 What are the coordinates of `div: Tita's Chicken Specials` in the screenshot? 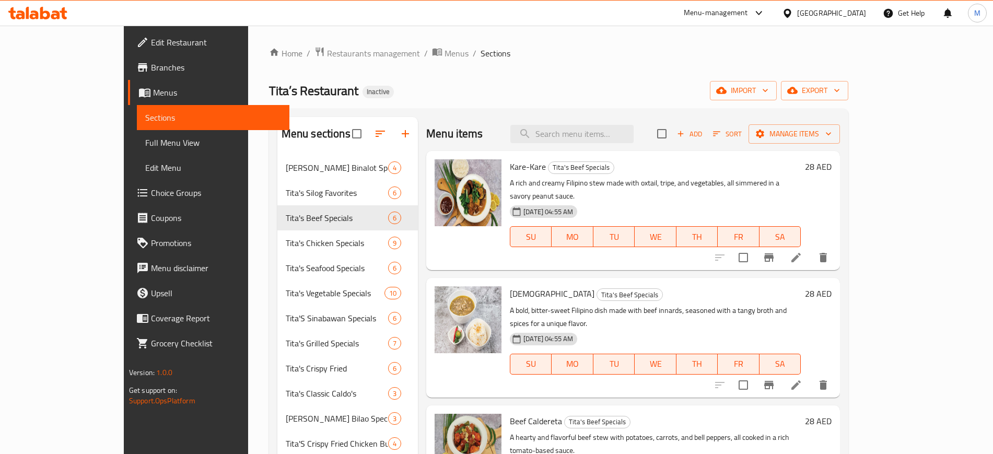 It's located at (337, 243).